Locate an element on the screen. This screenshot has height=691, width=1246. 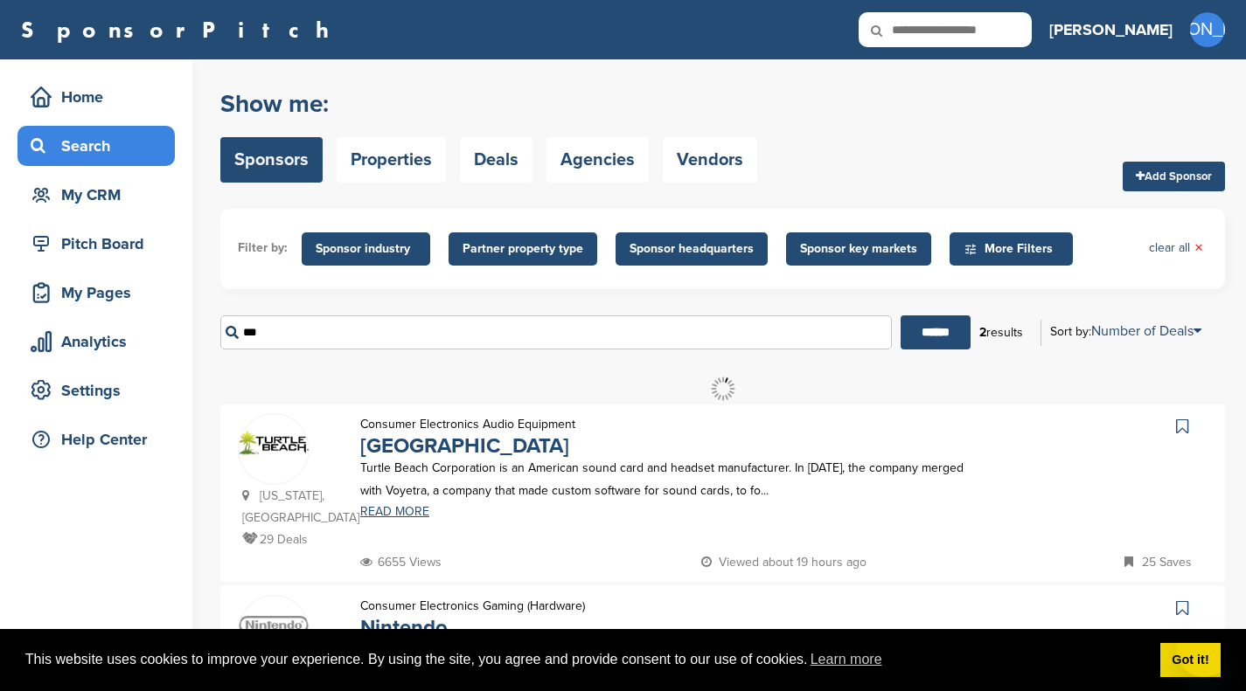
div: Analytics is located at coordinates (101, 342).